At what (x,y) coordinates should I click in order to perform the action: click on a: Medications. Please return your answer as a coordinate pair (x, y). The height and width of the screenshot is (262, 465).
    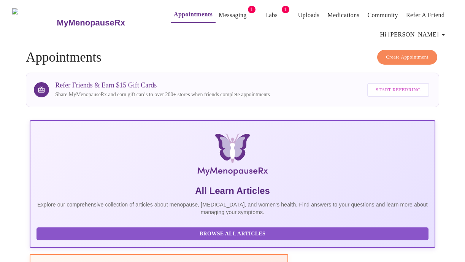
    Looking at the image, I should click on (344, 15).